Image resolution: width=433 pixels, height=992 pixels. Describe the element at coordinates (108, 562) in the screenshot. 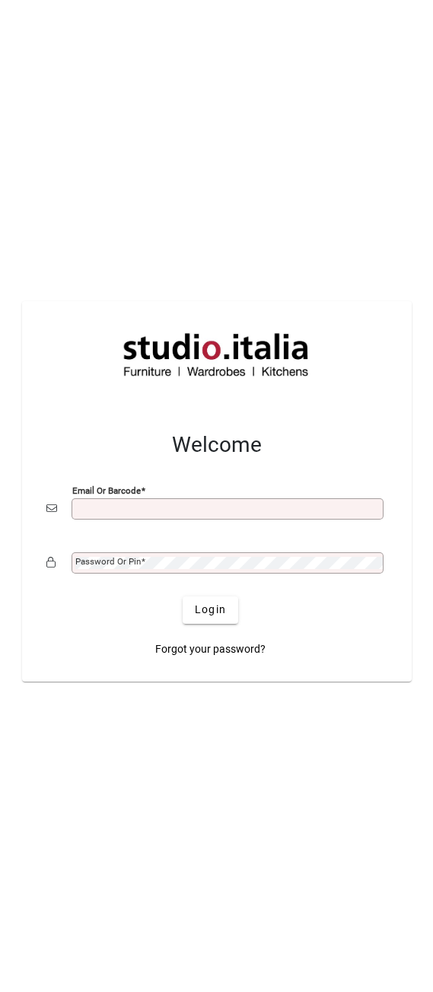

I see `mat-label: Password or Pin` at that location.